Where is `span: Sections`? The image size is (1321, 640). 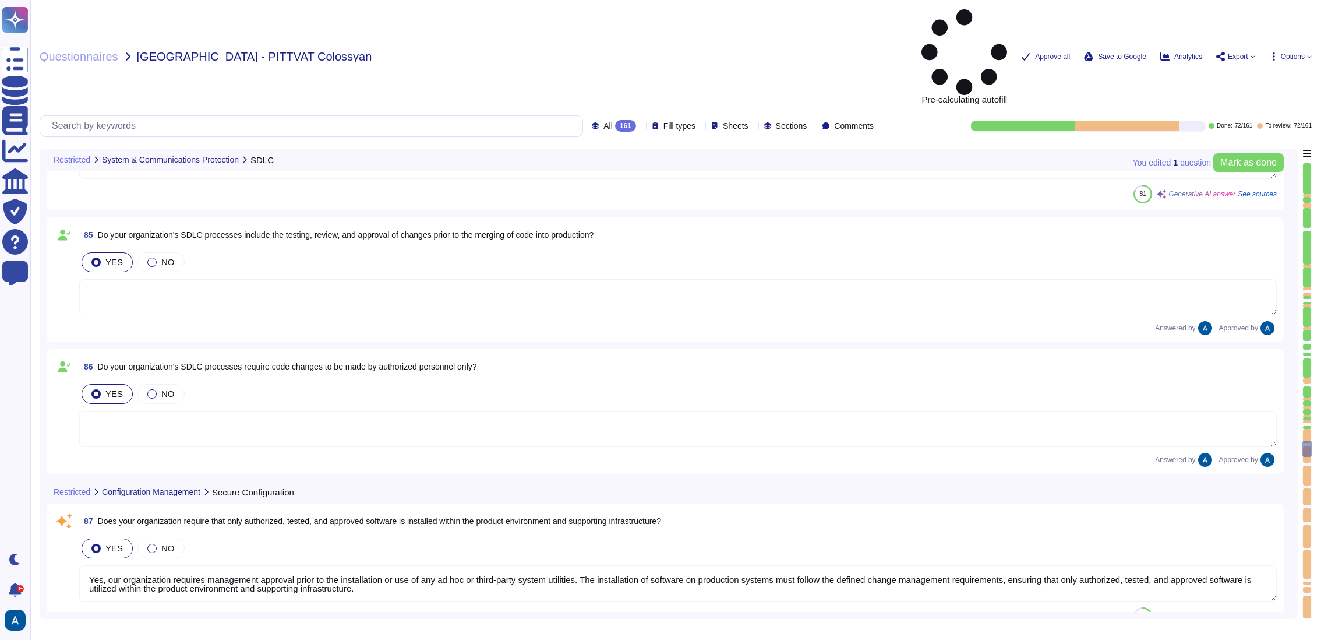
span: Sections is located at coordinates (792, 126).